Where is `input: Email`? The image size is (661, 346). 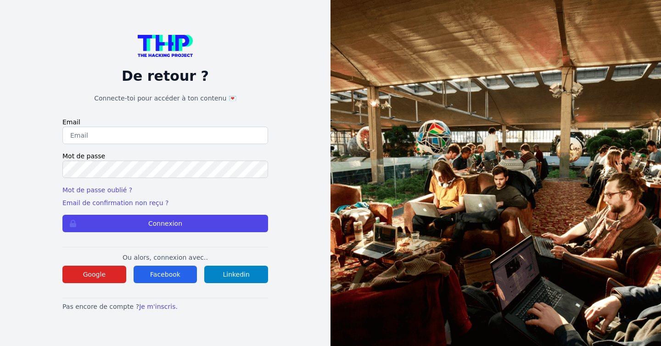
input: Email is located at coordinates (165, 135).